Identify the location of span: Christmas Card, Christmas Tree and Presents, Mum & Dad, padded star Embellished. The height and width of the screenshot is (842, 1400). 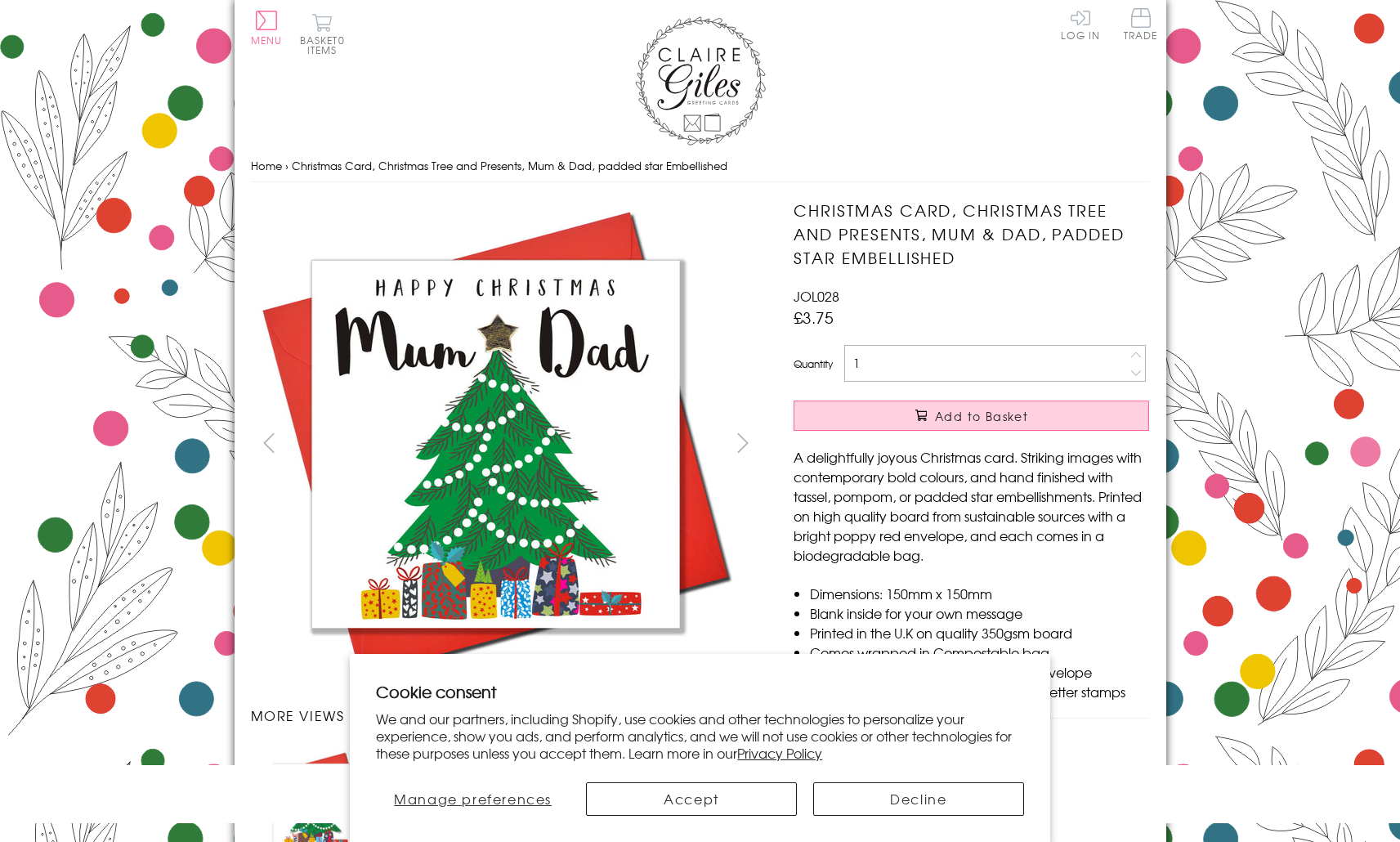
(509, 165).